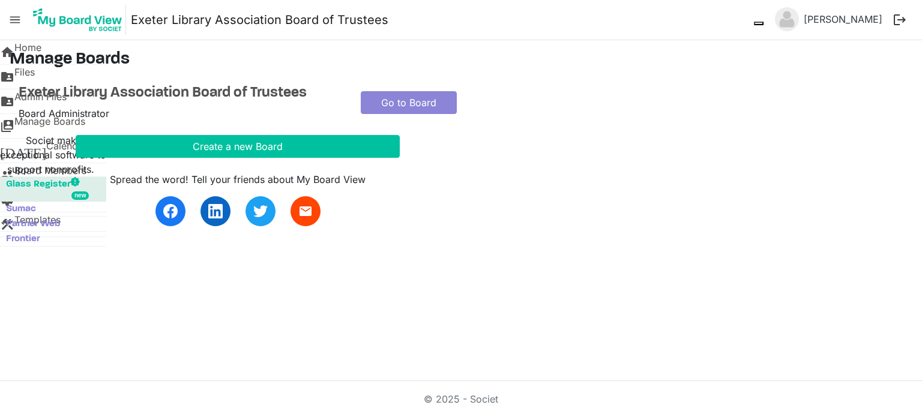  What do you see at coordinates (28, 52) in the screenshot?
I see `span: Home` at bounding box center [28, 52].